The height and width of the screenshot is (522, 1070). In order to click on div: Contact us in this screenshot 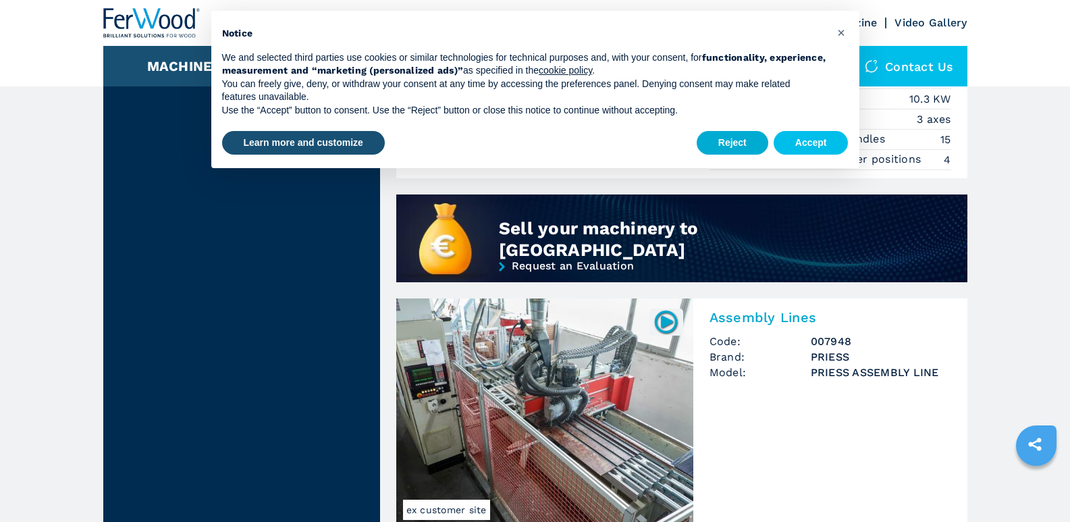, I will do `click(909, 66)`.